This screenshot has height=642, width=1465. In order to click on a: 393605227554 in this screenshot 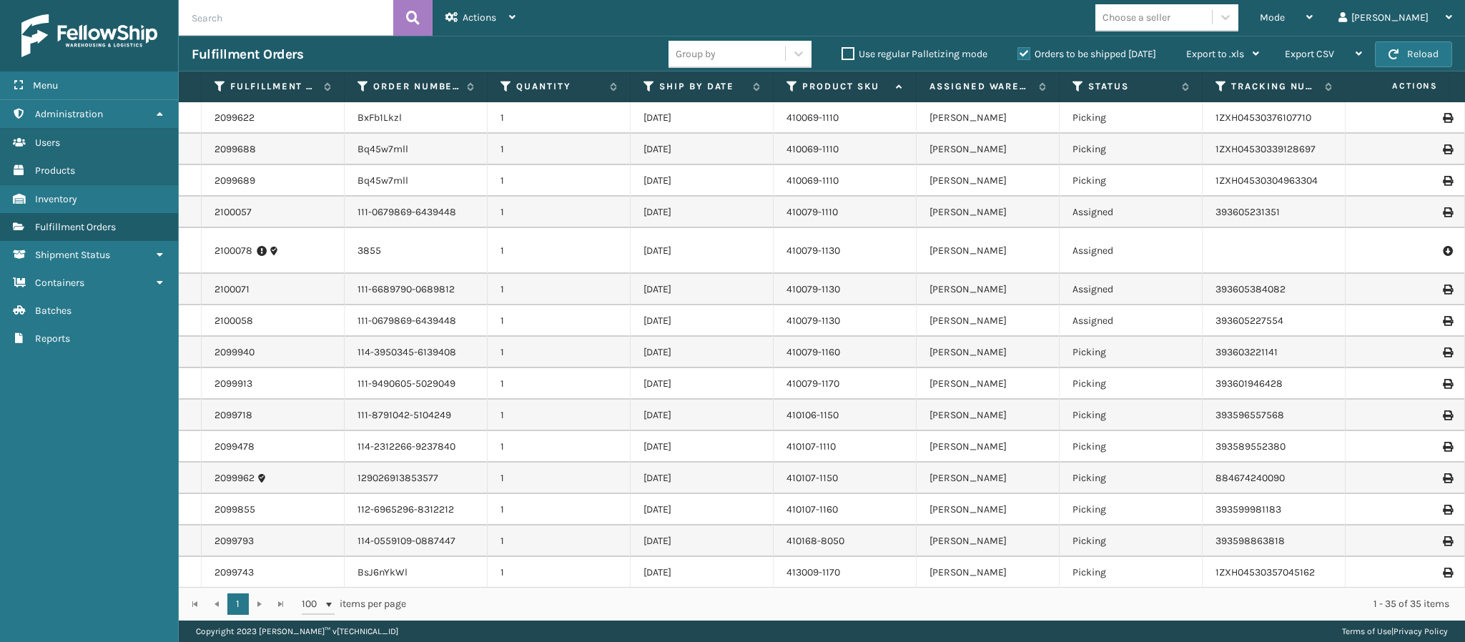, I will do `click(1249, 320)`.